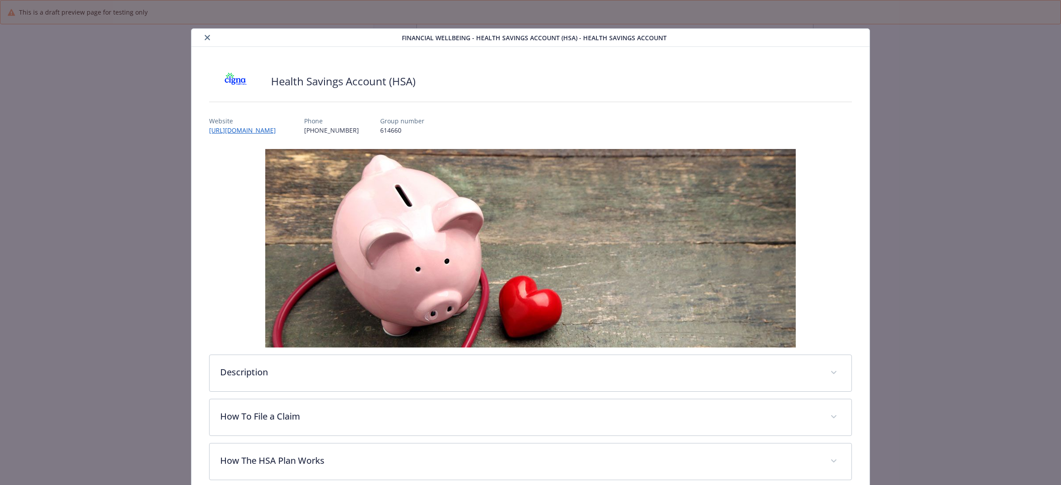 The image size is (1061, 485). Describe the element at coordinates (534, 38) in the screenshot. I see `span: Financial Wellbeing - Health Savings Account (HSA) - Health Savings Account` at that location.